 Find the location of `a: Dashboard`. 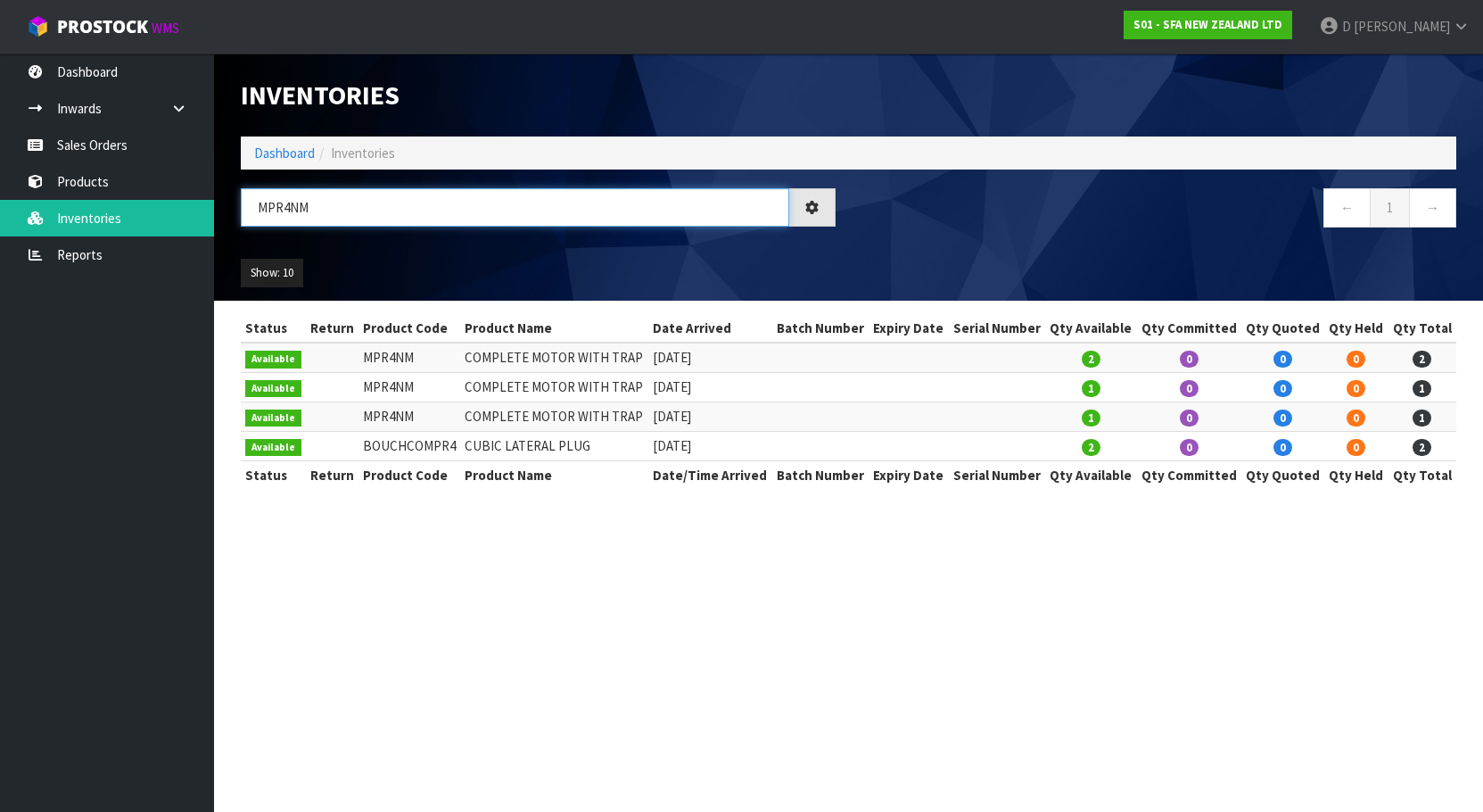

a: Dashboard is located at coordinates (285, 153).